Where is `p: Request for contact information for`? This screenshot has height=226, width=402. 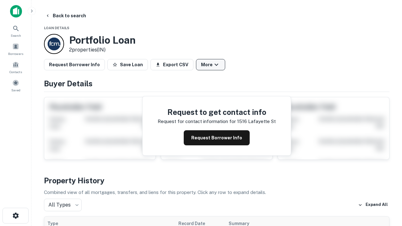
p: Request for contact information for is located at coordinates (197, 121).